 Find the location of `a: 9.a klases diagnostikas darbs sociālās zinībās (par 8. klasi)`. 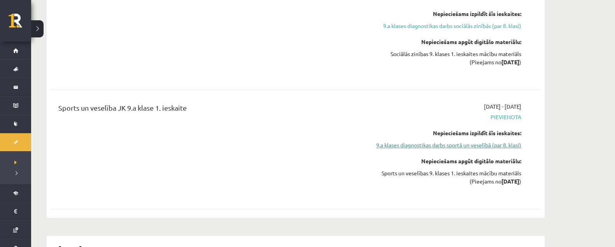

a: 9.a klases diagnostikas darbs sociālās zinībās (par 8. klasi) is located at coordinates (448, 26).